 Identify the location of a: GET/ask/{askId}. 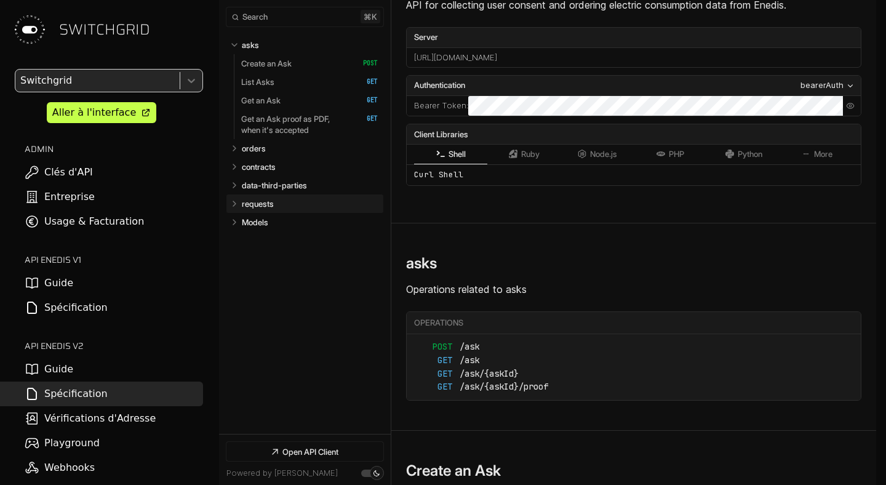
(634, 374).